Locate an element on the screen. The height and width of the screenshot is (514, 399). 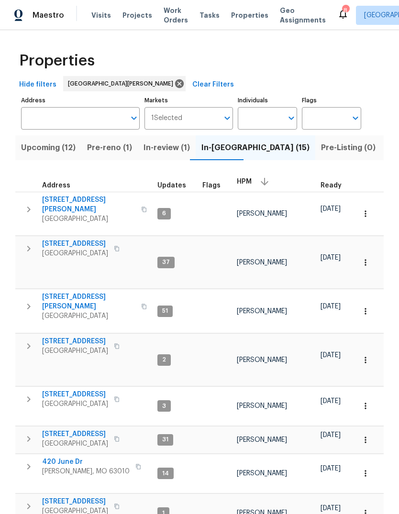
span: Geo Assignments is located at coordinates (303, 15).